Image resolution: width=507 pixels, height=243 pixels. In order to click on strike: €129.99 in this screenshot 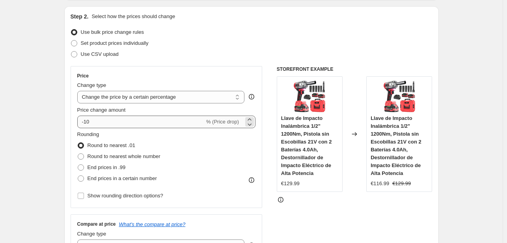, I will do `click(401, 184)`.